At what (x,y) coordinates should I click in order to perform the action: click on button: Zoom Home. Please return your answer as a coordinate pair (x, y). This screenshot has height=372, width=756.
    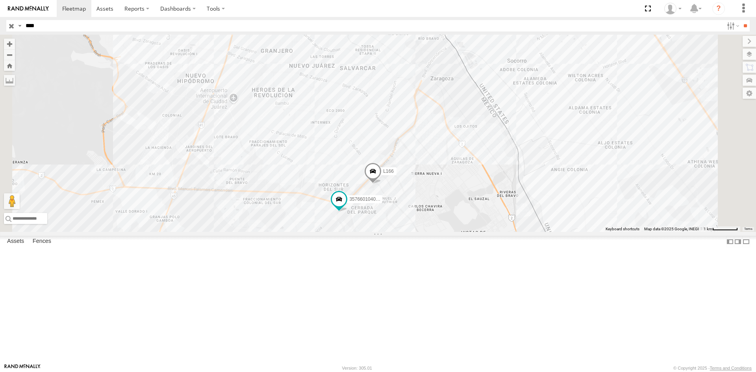
    Looking at the image, I should click on (9, 65).